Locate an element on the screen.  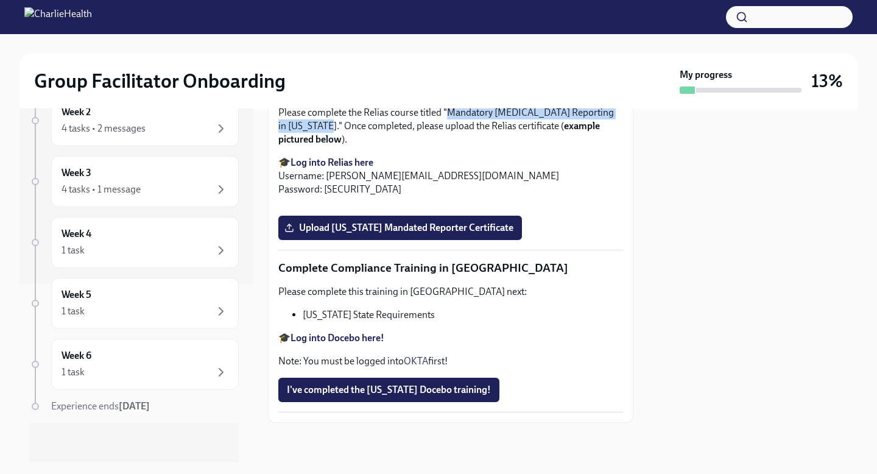
img: CharlieHealth is located at coordinates (58, 17).